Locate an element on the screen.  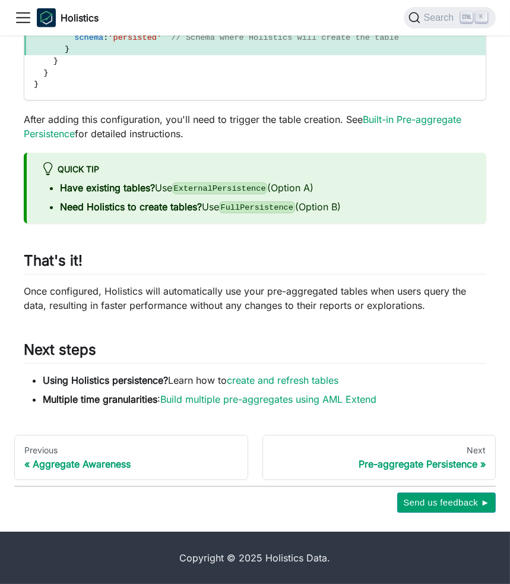
code: ExternalPersistence is located at coordinates (220, 188).